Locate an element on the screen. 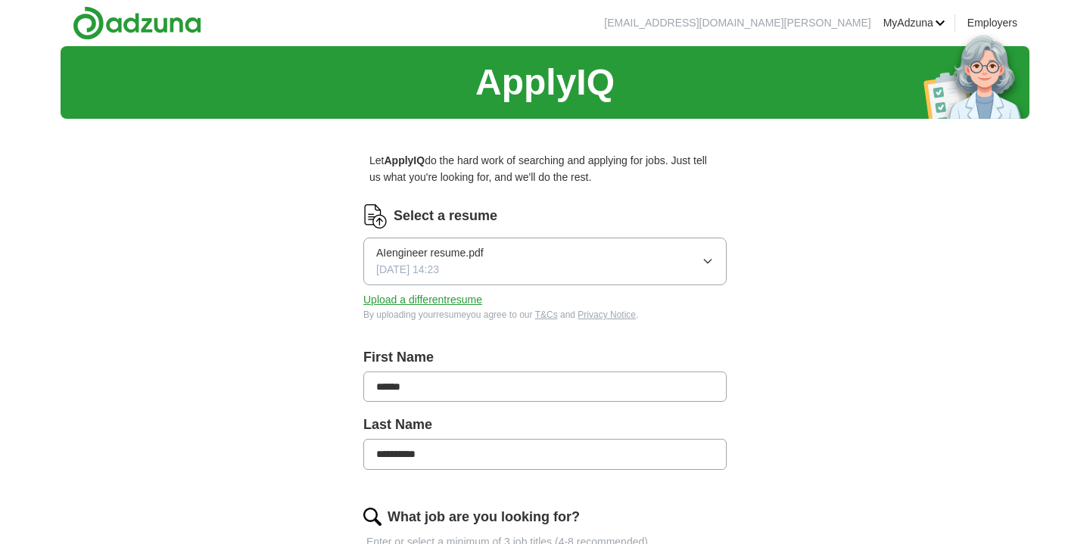 The height and width of the screenshot is (544, 1090). p: Let do the hard work of searching and applying for jobs. Just tell us what you're looking for, an... is located at coordinates (545, 169).